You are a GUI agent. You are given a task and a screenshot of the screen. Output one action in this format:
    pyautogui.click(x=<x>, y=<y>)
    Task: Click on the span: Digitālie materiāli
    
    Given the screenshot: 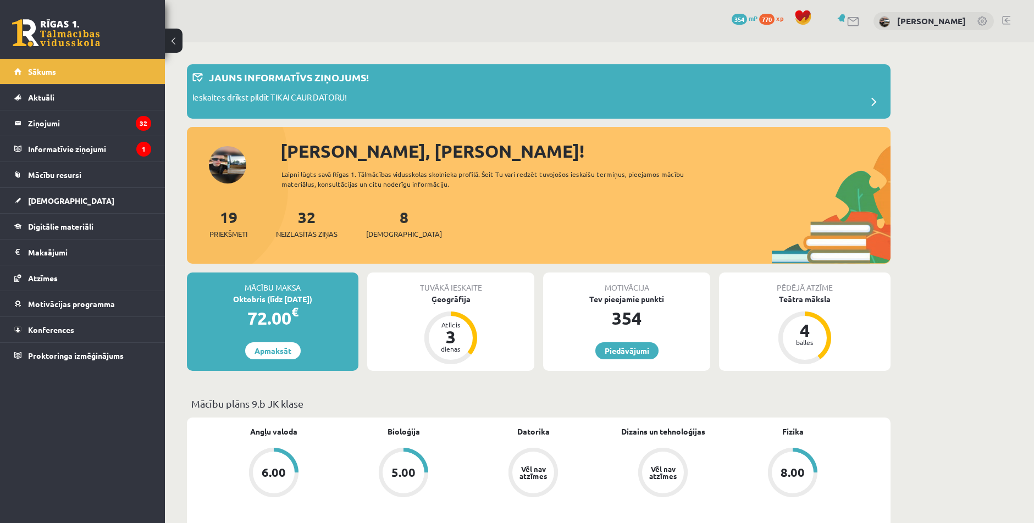 What is the action you would take?
    pyautogui.click(x=60, y=226)
    